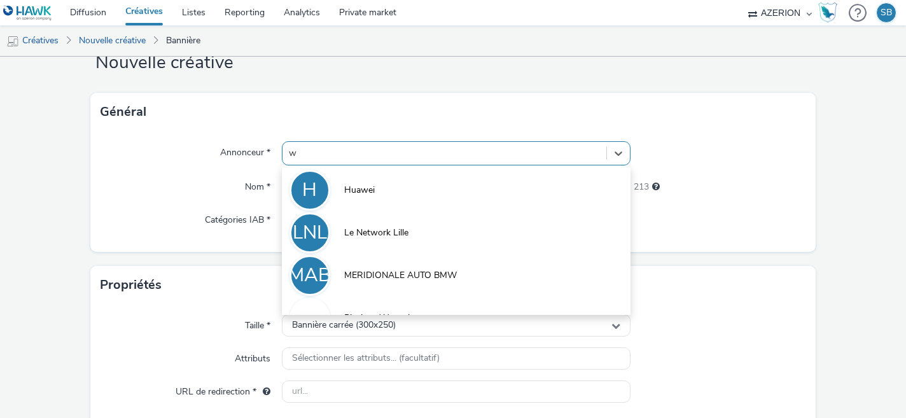  I want to click on input: url..., so click(456, 391).